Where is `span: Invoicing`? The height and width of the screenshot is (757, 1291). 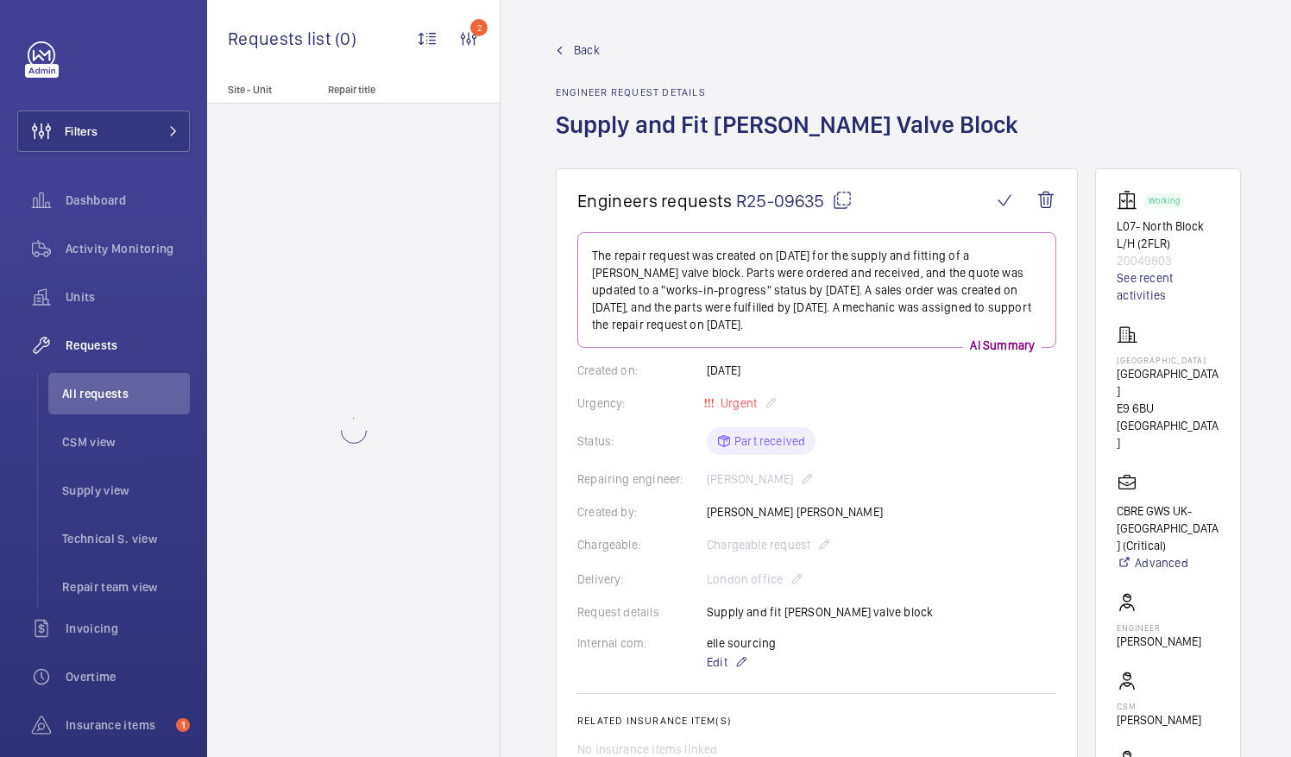 span: Invoicing is located at coordinates (128, 628).